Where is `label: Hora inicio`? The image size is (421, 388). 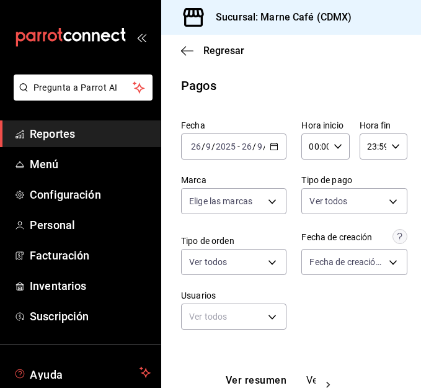
label: Hora inicio is located at coordinates (325, 125).